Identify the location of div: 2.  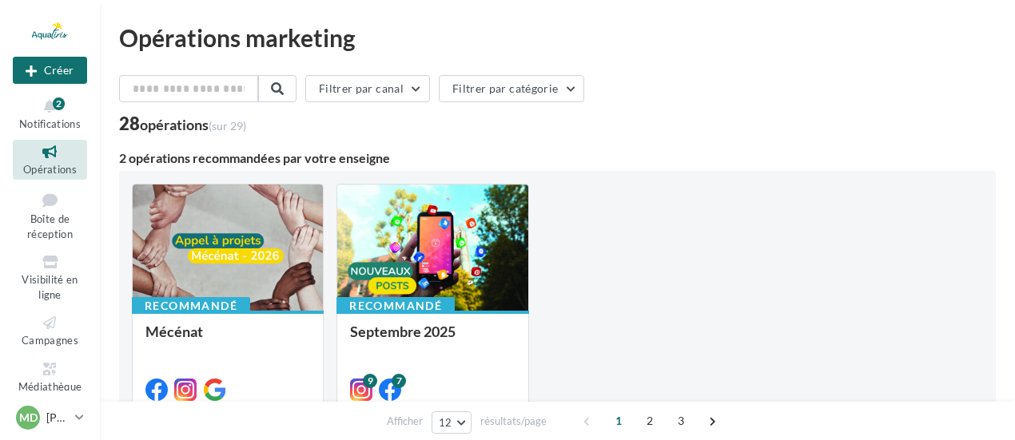
(58, 104).